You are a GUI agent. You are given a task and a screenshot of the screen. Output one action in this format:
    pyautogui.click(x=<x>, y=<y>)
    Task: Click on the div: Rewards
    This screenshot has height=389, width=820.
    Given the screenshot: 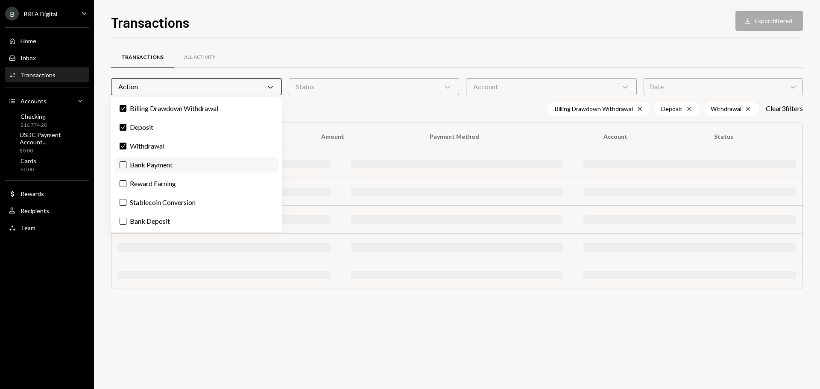 What is the action you would take?
    pyautogui.click(x=32, y=193)
    